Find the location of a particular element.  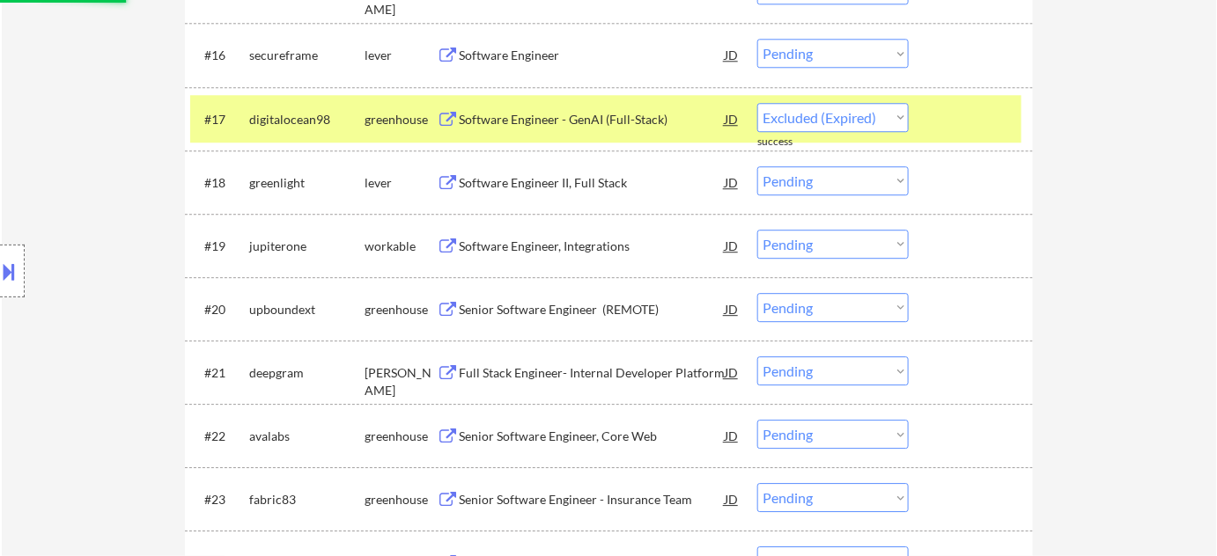

div: Software Engineer II, Full Stack is located at coordinates (592, 183).